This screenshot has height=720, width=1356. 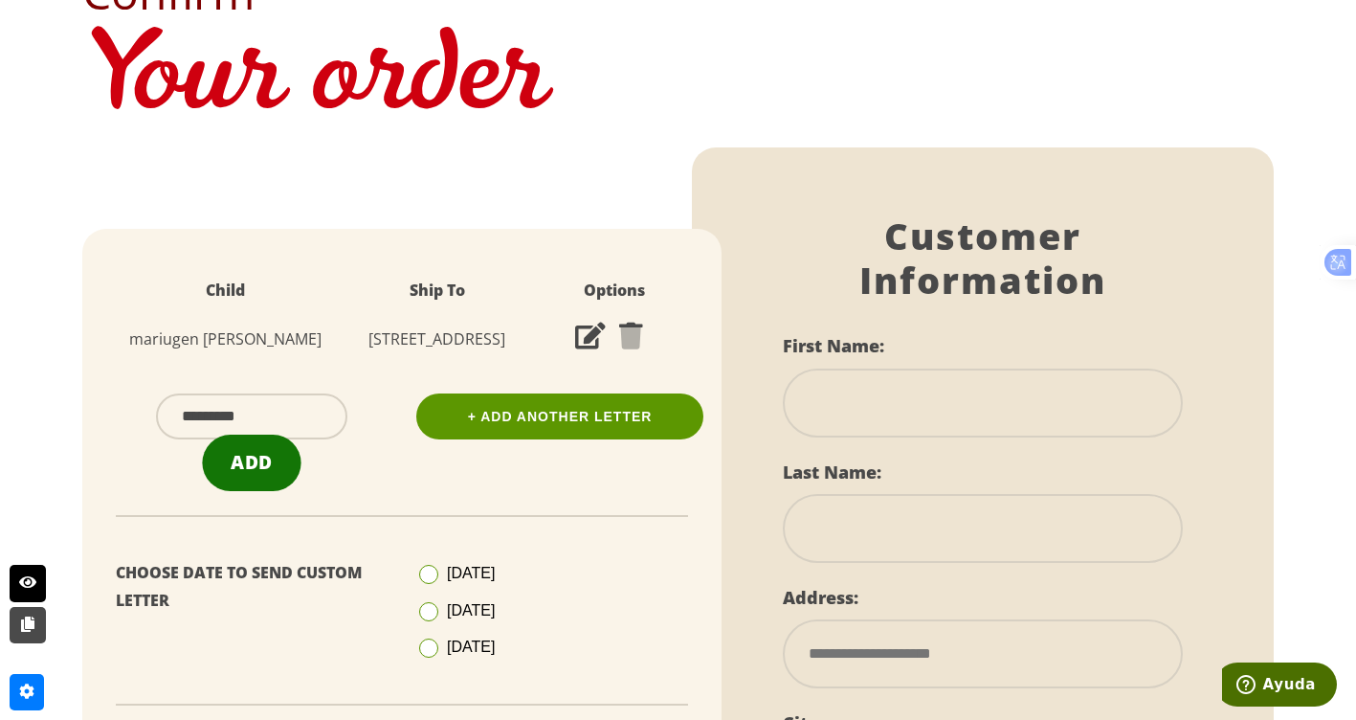 I want to click on h1: Customer Information, so click(x=983, y=257).